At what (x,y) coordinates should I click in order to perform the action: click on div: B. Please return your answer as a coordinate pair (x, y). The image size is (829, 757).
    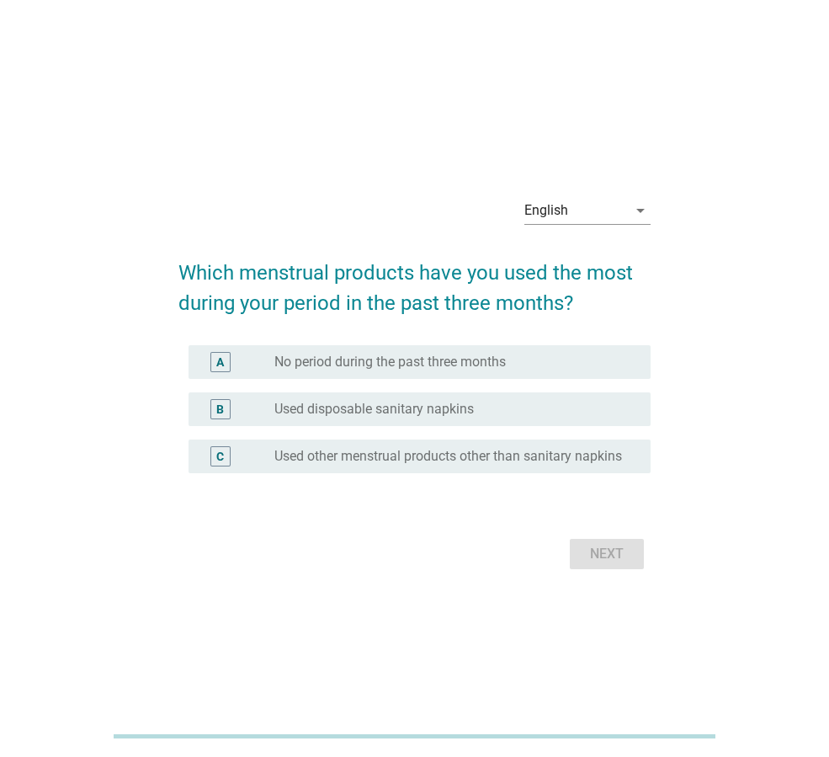
    Looking at the image, I should click on (220, 408).